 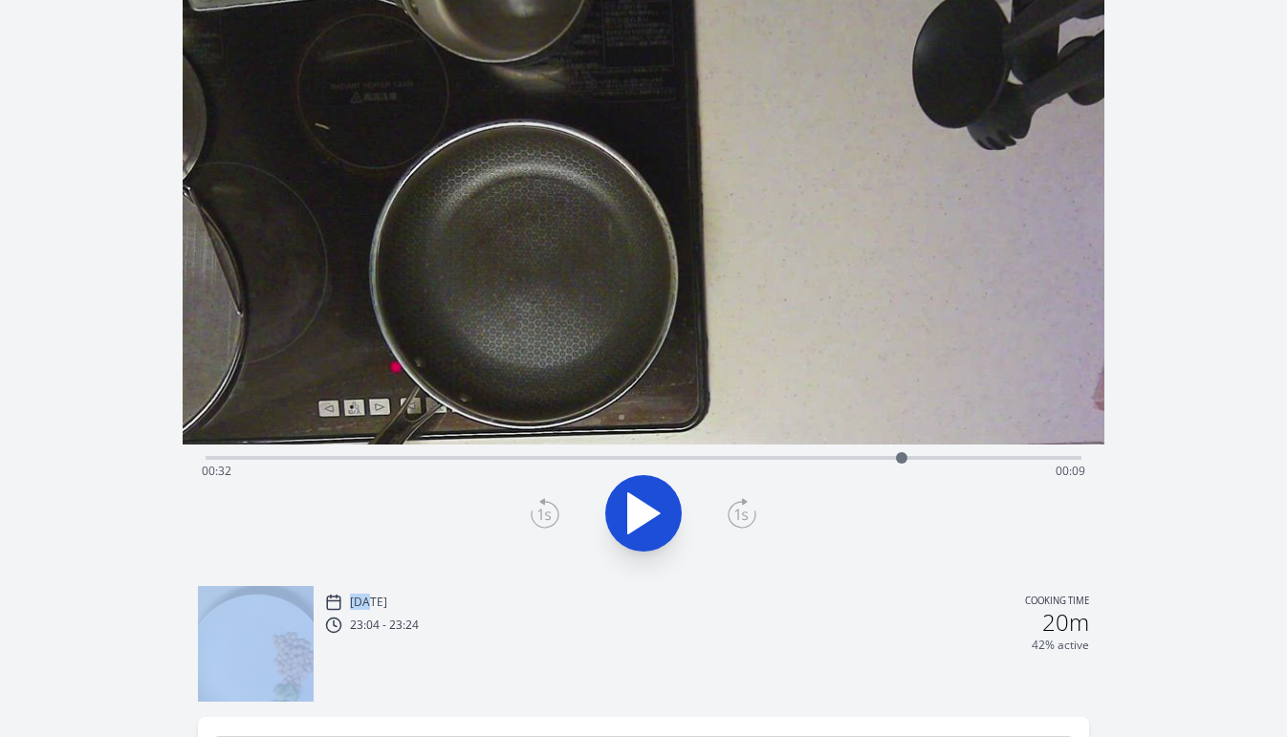 I want to click on span: 00:09, so click(x=1070, y=470).